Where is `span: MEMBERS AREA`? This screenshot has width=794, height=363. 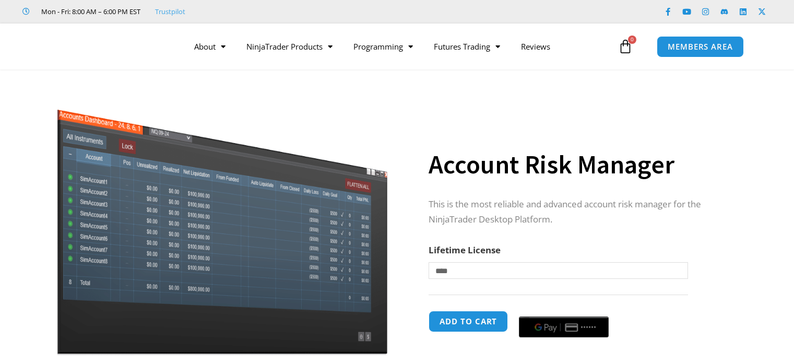 span: MEMBERS AREA is located at coordinates (700, 46).